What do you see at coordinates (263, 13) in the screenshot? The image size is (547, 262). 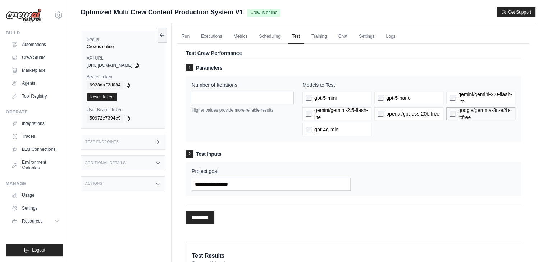 I see `span: Crew is online` at bounding box center [263, 13].